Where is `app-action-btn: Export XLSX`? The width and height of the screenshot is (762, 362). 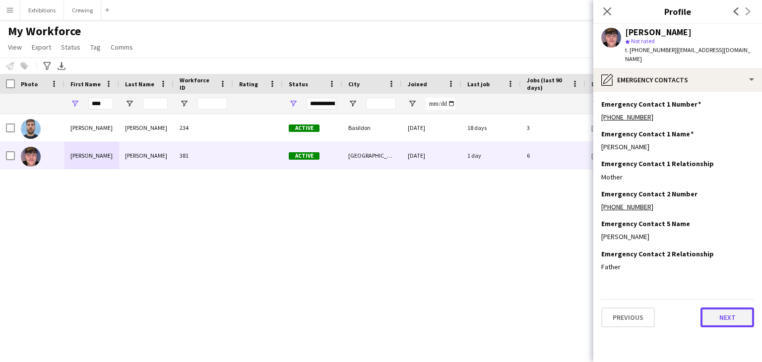 app-action-btn: Export XLSX is located at coordinates (62, 66).